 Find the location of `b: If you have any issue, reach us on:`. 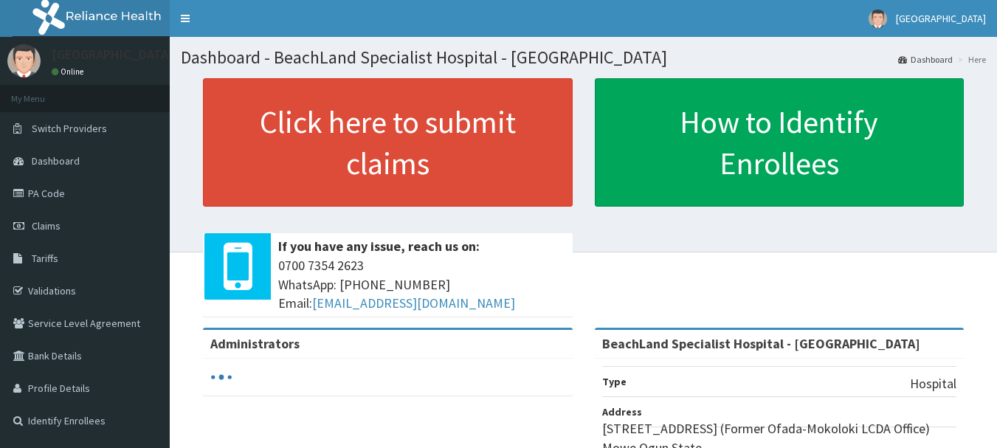

b: If you have any issue, reach us on: is located at coordinates (379, 246).